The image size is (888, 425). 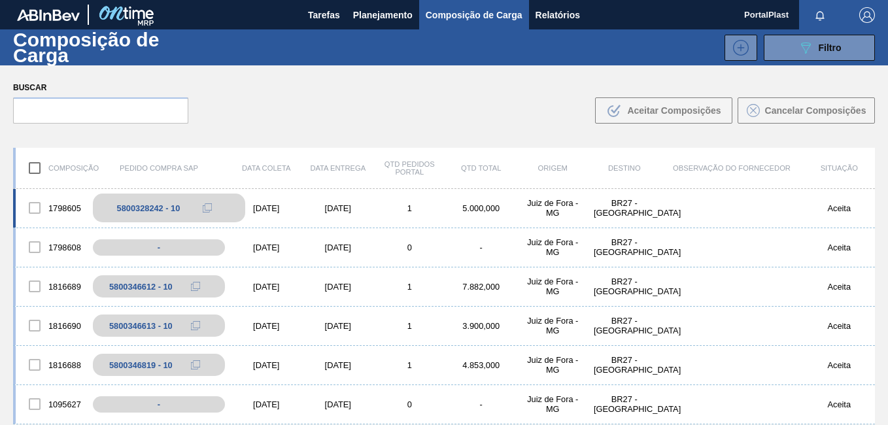 What do you see at coordinates (732, 168) in the screenshot?
I see `div: Observação do Fornecedor` at bounding box center [732, 168].